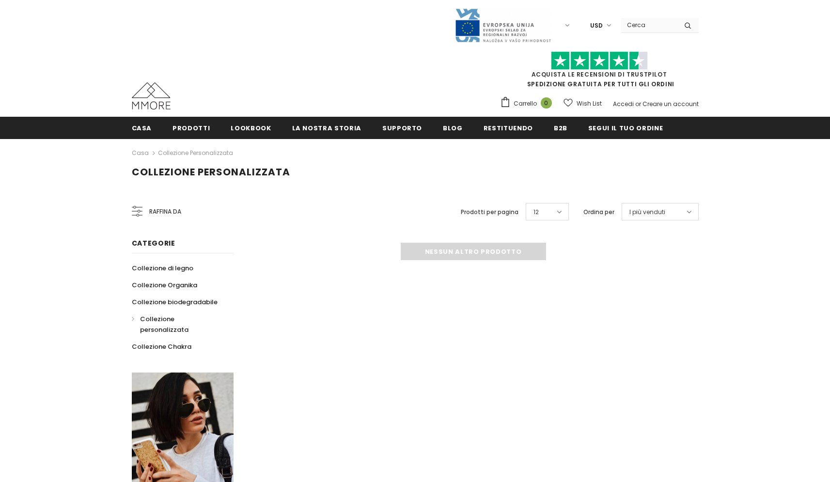  What do you see at coordinates (142, 128) in the screenshot?
I see `span: Casa` at bounding box center [142, 128].